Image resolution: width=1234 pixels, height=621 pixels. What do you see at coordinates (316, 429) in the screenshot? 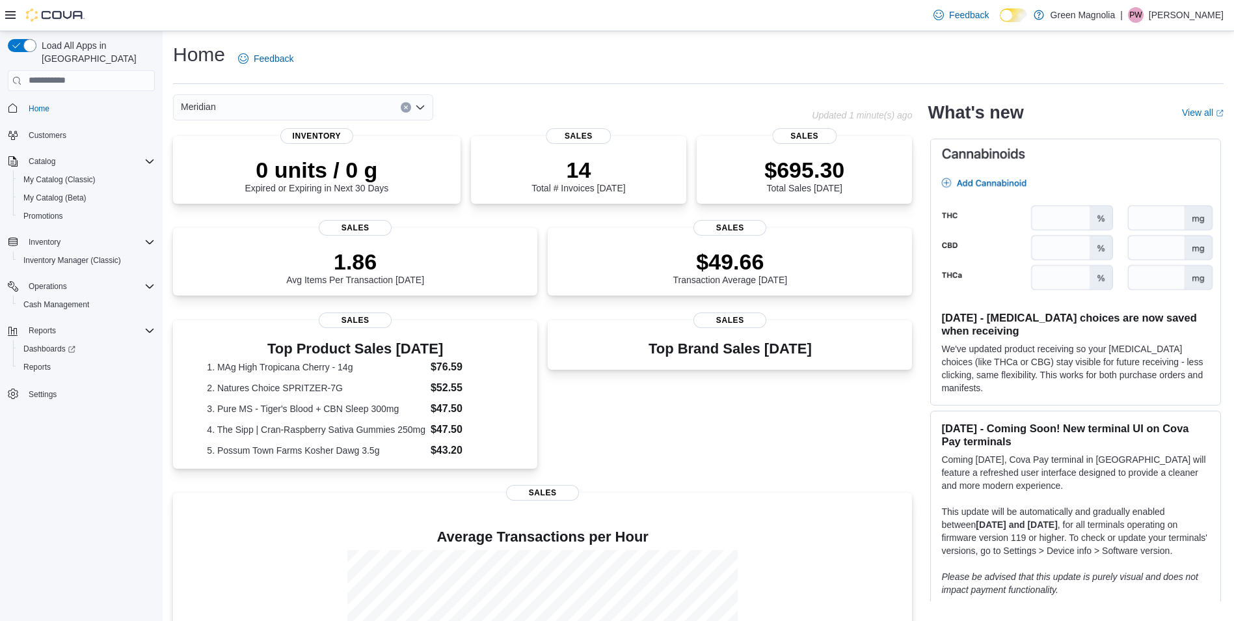
I see `dt: 4. The Sipp | Cran-Raspberry Sativa Gummies 250mg` at bounding box center [316, 429].